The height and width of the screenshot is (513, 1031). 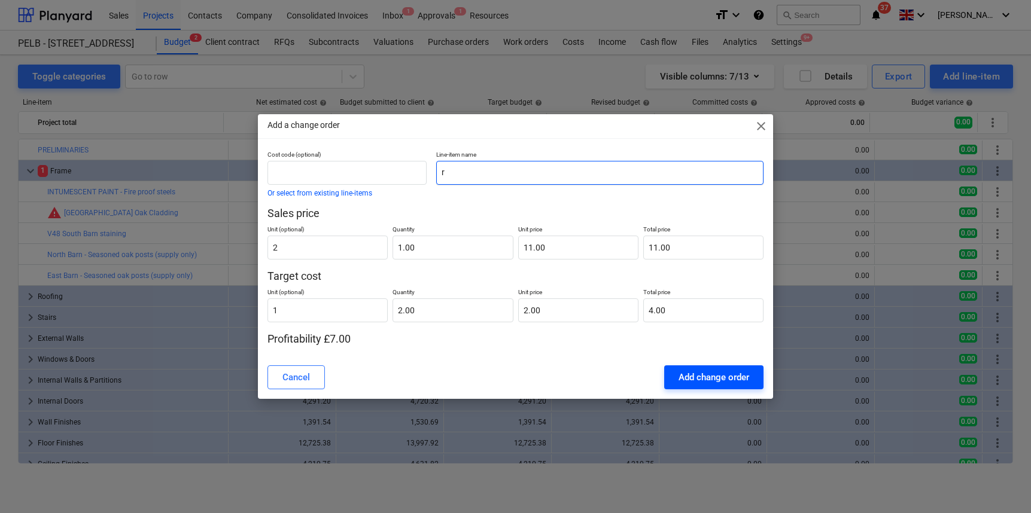 What do you see at coordinates (516, 214) in the screenshot?
I see `p: Sales price` at bounding box center [516, 214].